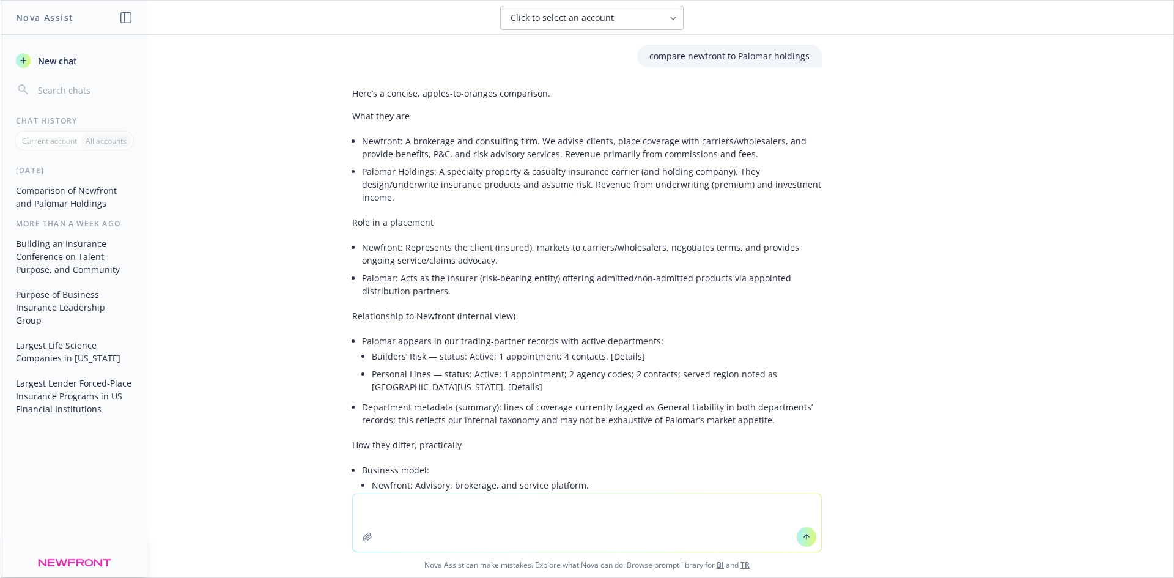 Image resolution: width=1174 pixels, height=578 pixels. Describe the element at coordinates (587, 444) in the screenshot. I see `p: How they differ, practically` at that location.